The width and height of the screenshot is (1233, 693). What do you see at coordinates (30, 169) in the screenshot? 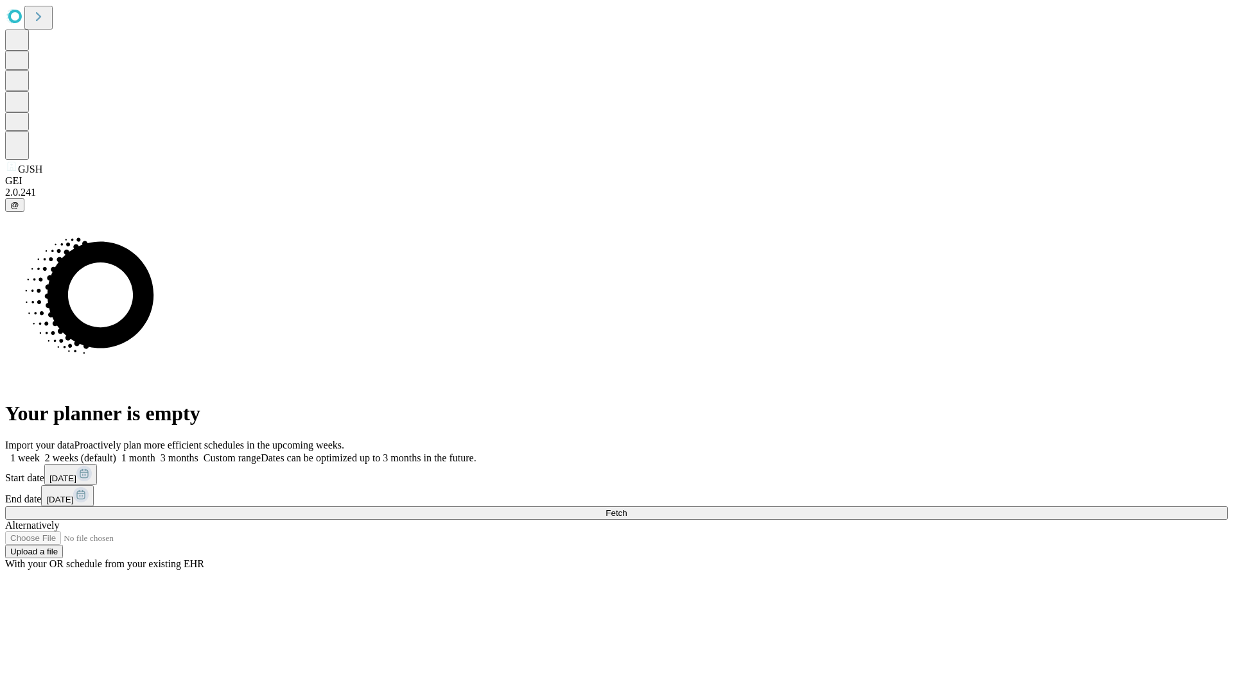
I see `span: GJSH` at bounding box center [30, 169].